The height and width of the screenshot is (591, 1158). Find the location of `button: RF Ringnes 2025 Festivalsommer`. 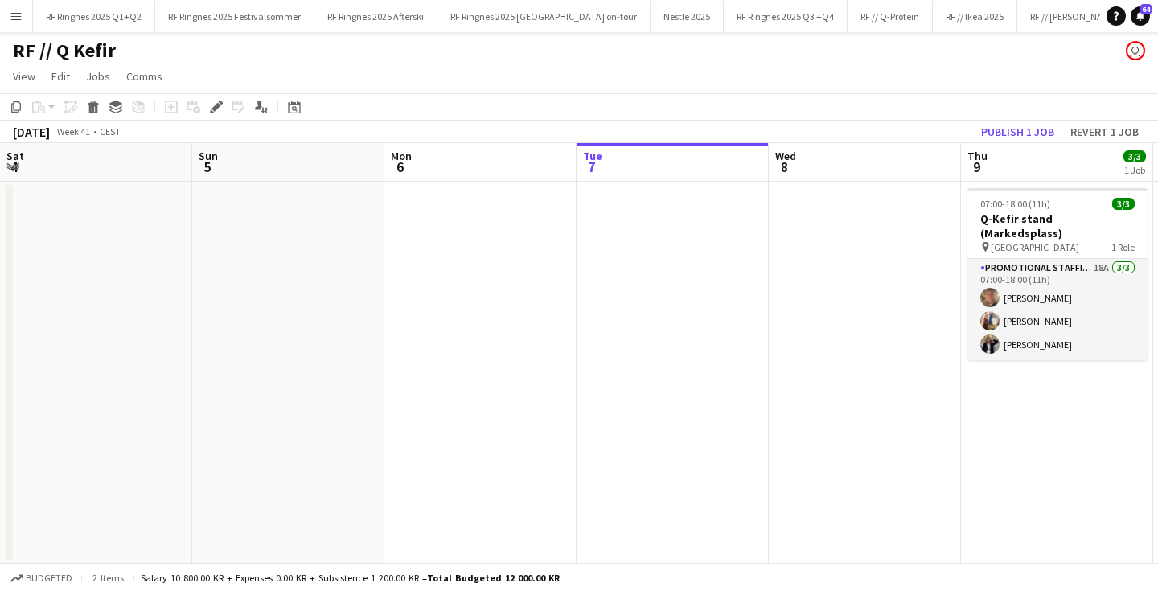

button: RF Ringnes 2025 Festivalsommer is located at coordinates (235, 16).